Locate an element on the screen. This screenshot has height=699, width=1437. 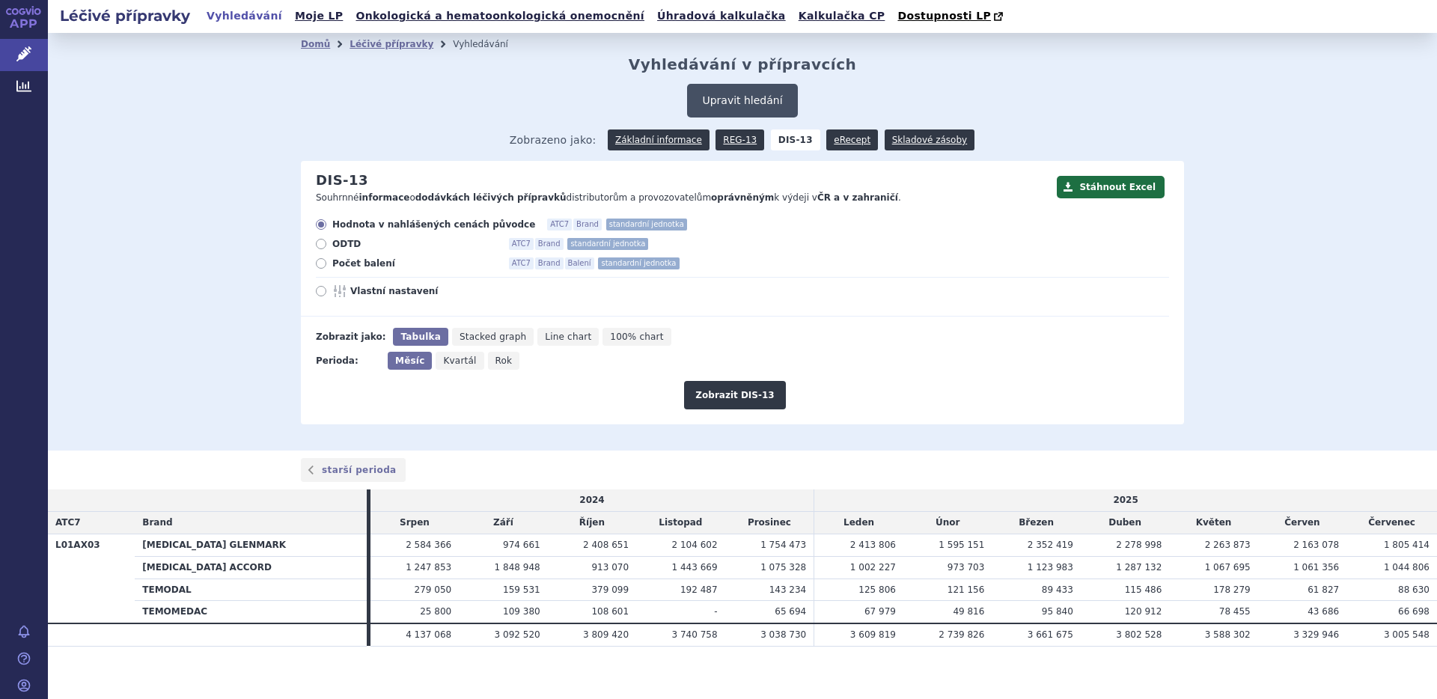
span: 61 827 is located at coordinates (1323, 590).